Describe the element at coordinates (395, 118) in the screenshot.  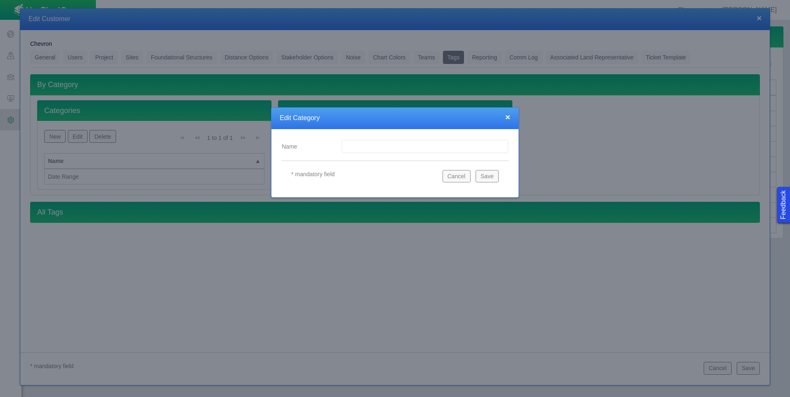
I see `h4: Edit Category` at that location.